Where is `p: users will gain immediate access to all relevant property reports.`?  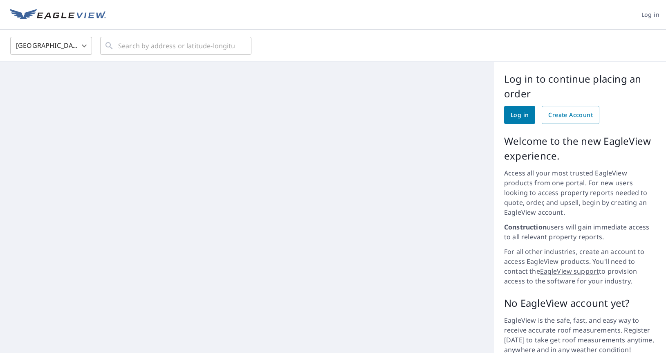 p: users will gain immediate access to all relevant property reports. is located at coordinates (580, 232).